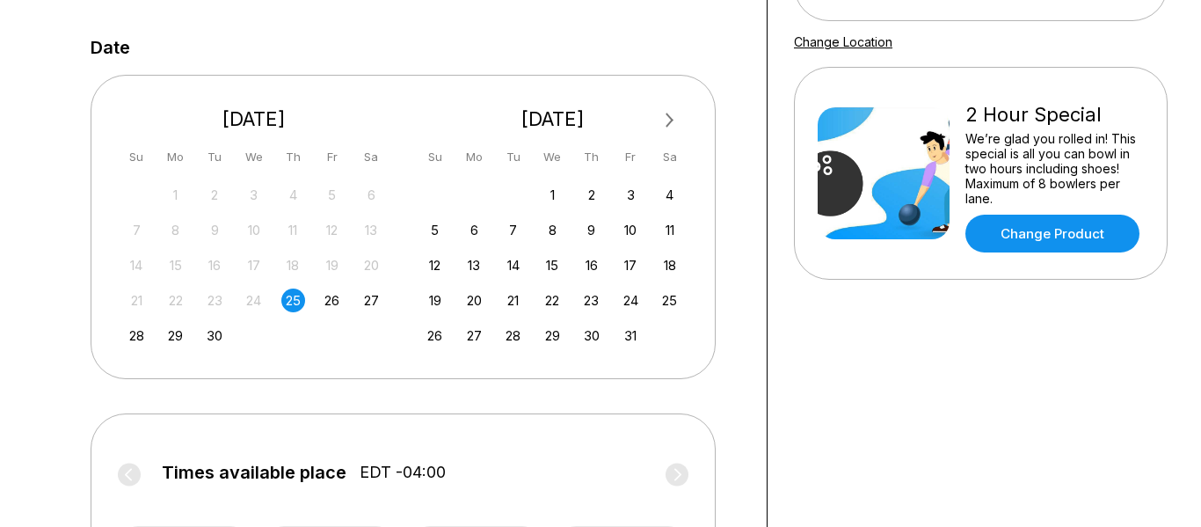 Image resolution: width=1201 pixels, height=527 pixels. Describe the element at coordinates (253, 265) in the screenshot. I see `div: Not available Wednesday, September 17th, 2025` at that location.